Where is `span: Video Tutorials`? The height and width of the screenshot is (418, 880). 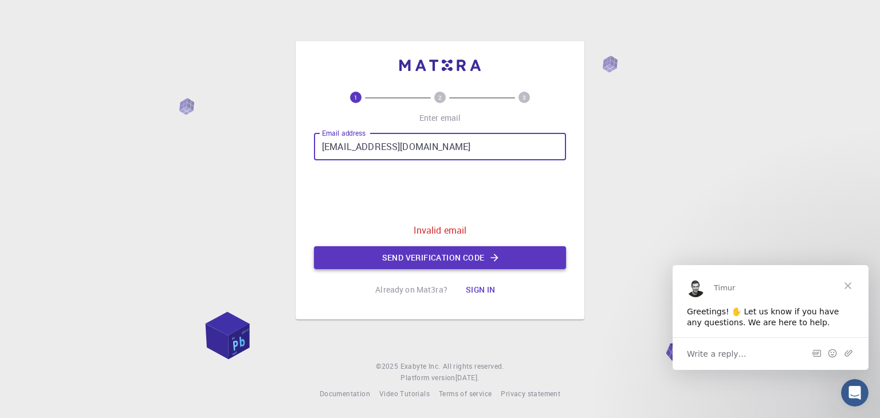 span: Video Tutorials is located at coordinates (405, 394).